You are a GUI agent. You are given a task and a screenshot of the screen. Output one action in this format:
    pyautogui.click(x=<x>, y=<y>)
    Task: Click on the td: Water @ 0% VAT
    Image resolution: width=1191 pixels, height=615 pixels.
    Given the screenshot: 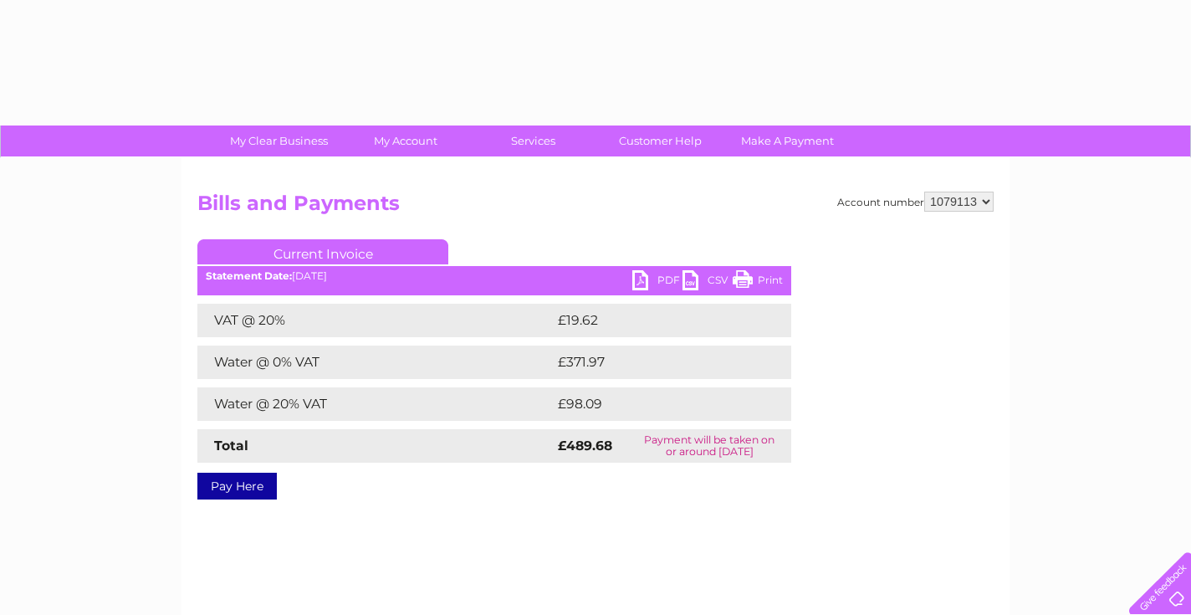 What is the action you would take?
    pyautogui.click(x=376, y=362)
    